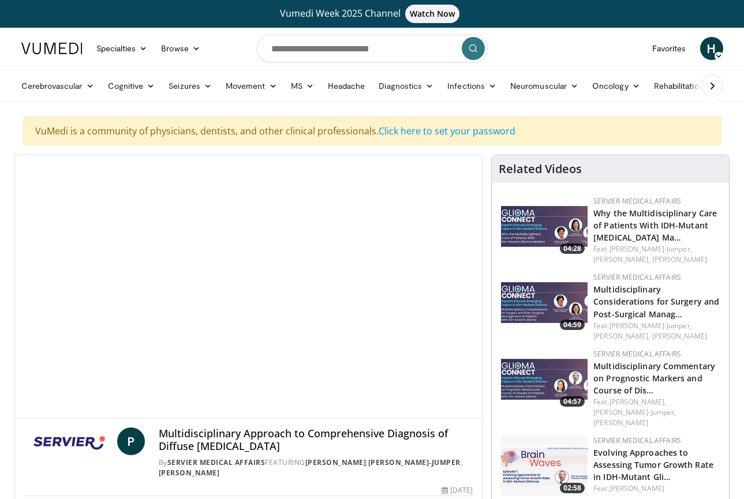 This screenshot has width=744, height=499. I want to click on a: Click here to set your password, so click(447, 131).